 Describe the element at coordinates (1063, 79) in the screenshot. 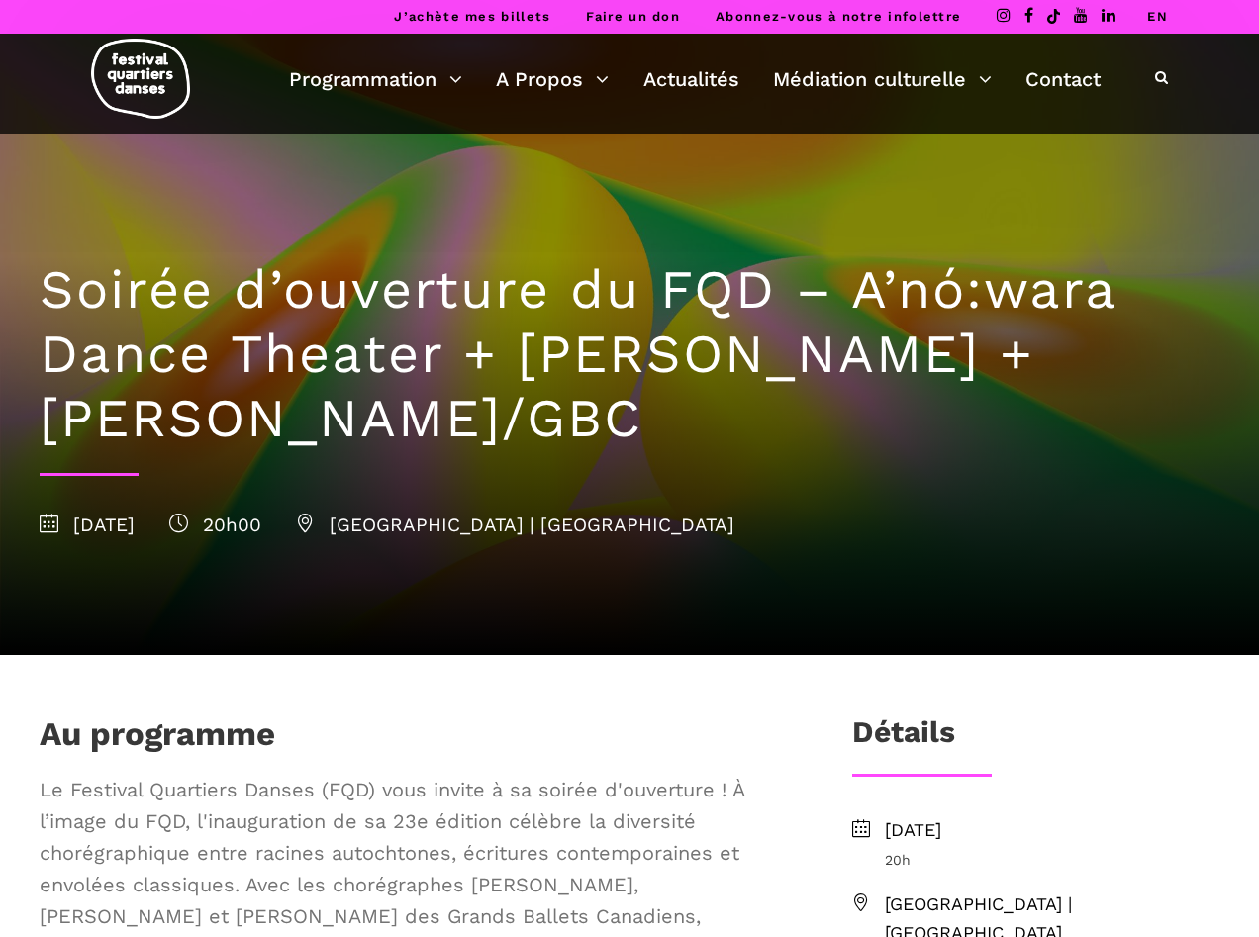

I see `a: Contact` at that location.